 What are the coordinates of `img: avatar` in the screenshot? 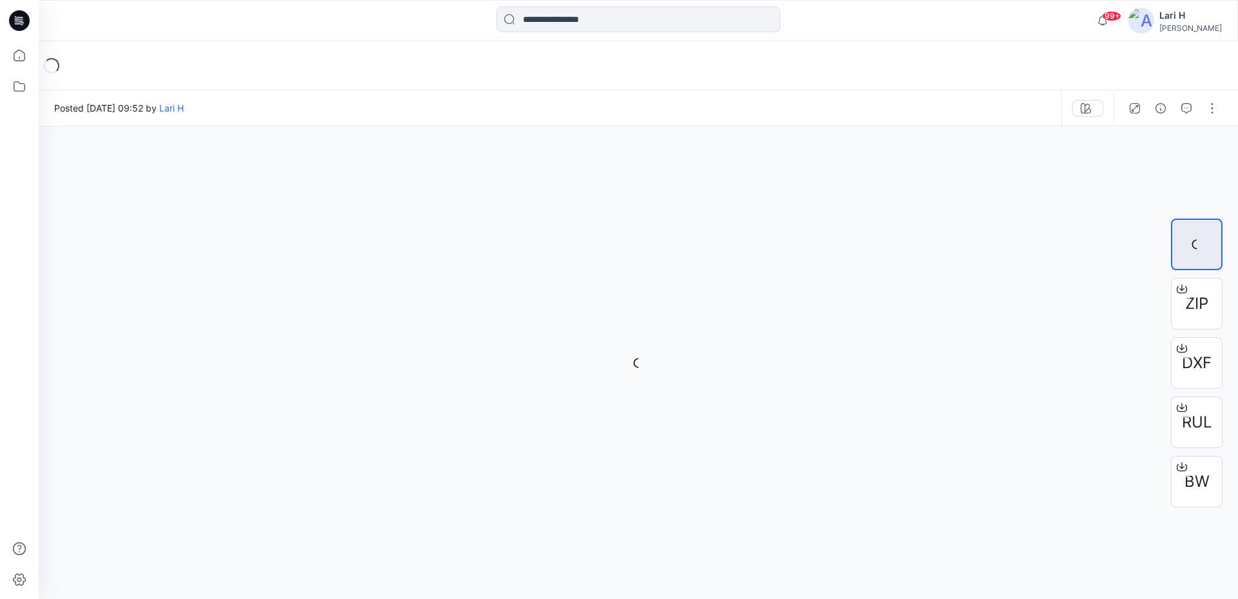 It's located at (1141, 21).